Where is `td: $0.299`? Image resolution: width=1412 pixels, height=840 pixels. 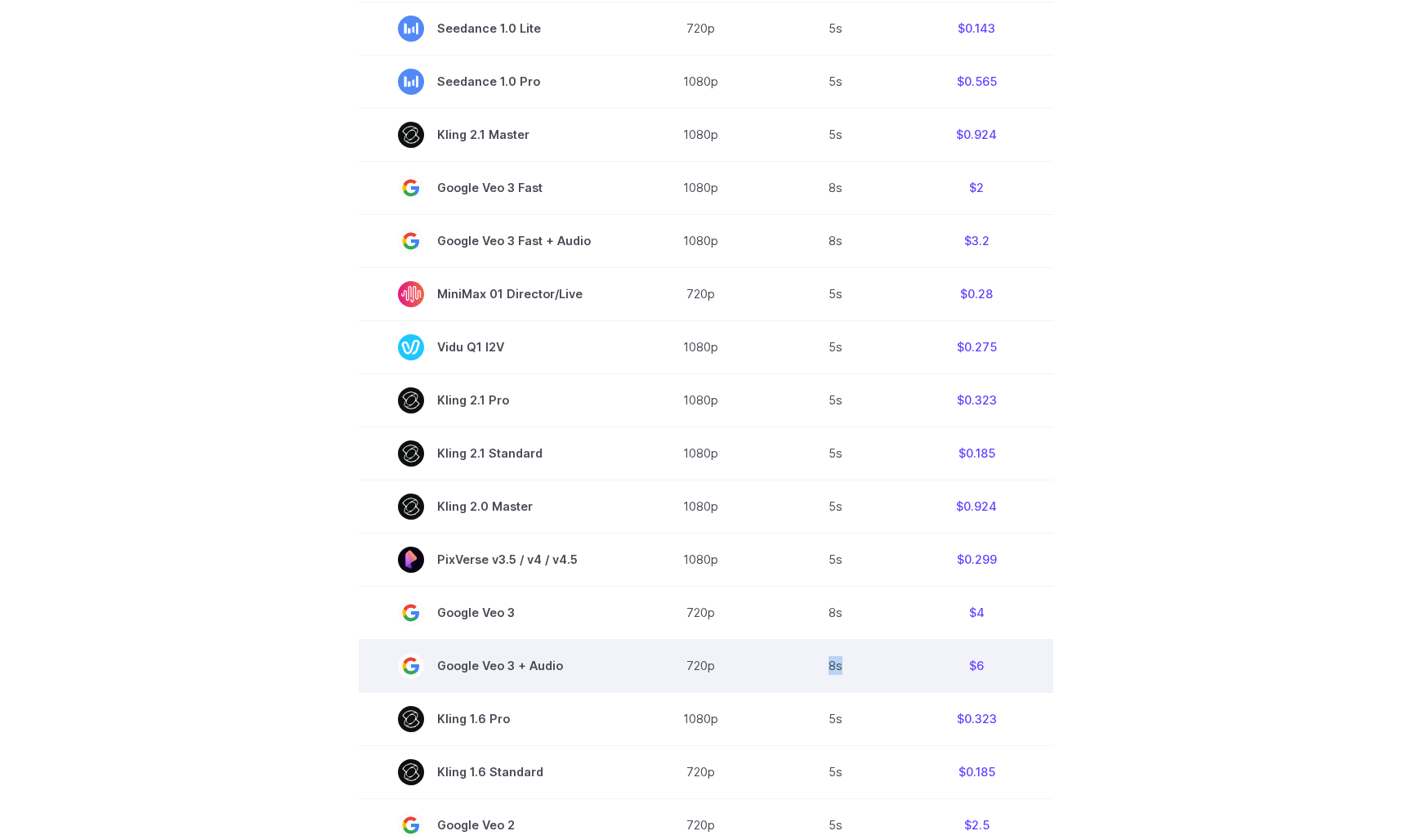
td: $0.299 is located at coordinates (976, 559).